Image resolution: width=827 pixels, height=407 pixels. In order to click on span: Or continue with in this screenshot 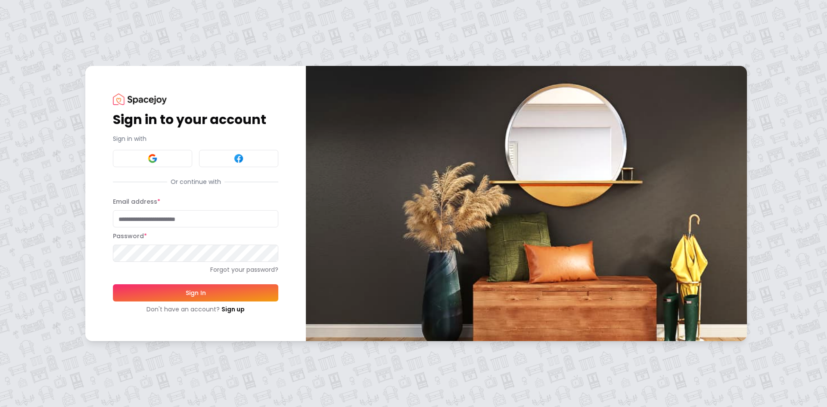, I will do `click(195, 182)`.